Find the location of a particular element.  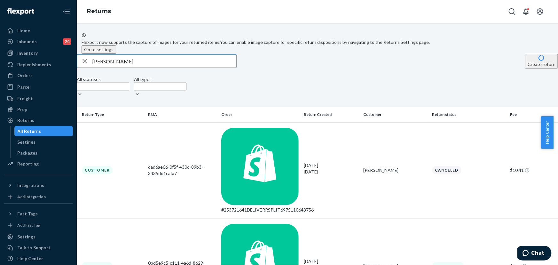

input: All statuses is located at coordinates (103, 87).